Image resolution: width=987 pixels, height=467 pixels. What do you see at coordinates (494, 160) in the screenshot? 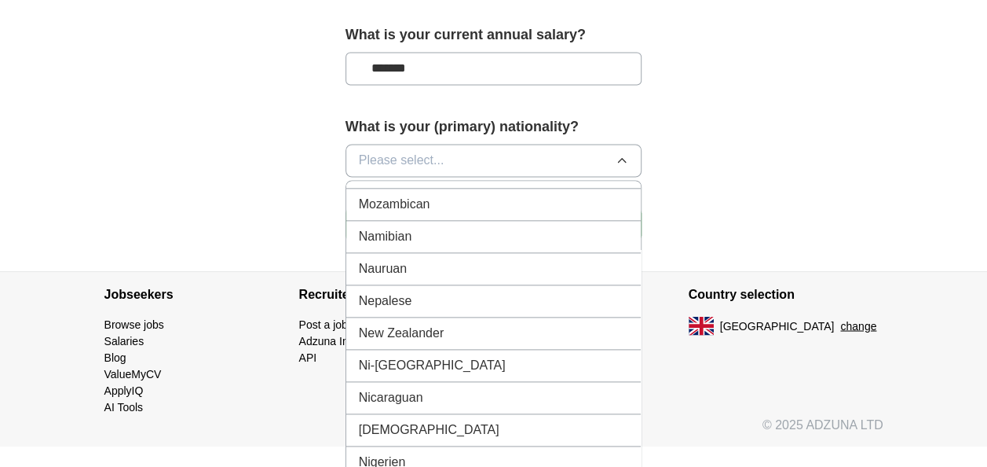
I see `button: Please select...` at bounding box center [494, 160].